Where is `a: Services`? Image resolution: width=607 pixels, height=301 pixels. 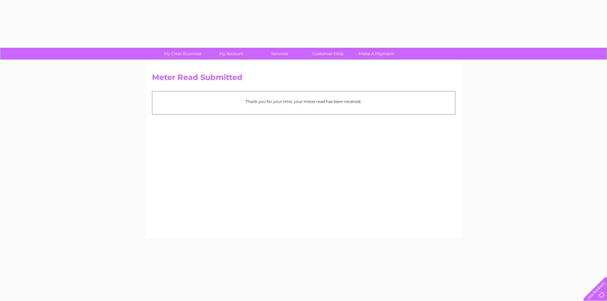
a: Services is located at coordinates (280, 54).